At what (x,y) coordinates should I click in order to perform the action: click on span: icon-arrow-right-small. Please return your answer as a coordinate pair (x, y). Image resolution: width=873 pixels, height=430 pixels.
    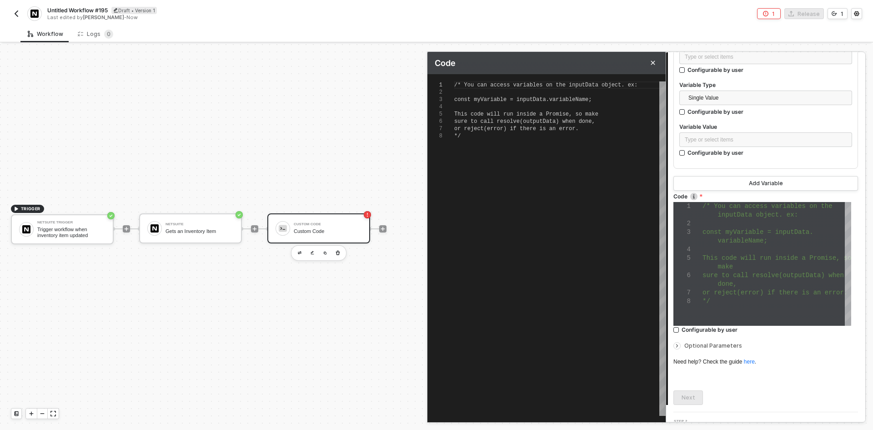
    Looking at the image, I should click on (677, 346).